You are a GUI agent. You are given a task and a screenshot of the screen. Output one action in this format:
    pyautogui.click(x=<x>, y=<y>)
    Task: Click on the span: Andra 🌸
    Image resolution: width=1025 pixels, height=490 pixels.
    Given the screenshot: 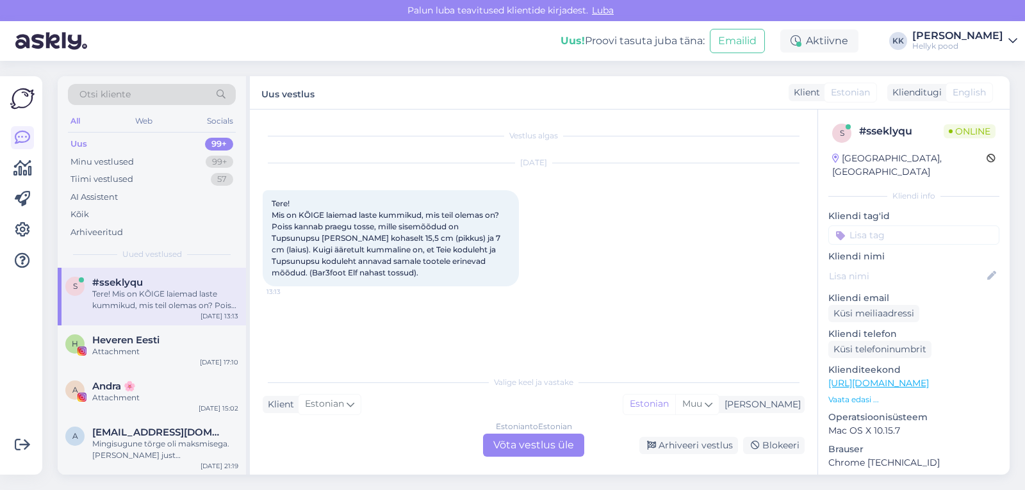 What is the action you would take?
    pyautogui.click(x=114, y=386)
    